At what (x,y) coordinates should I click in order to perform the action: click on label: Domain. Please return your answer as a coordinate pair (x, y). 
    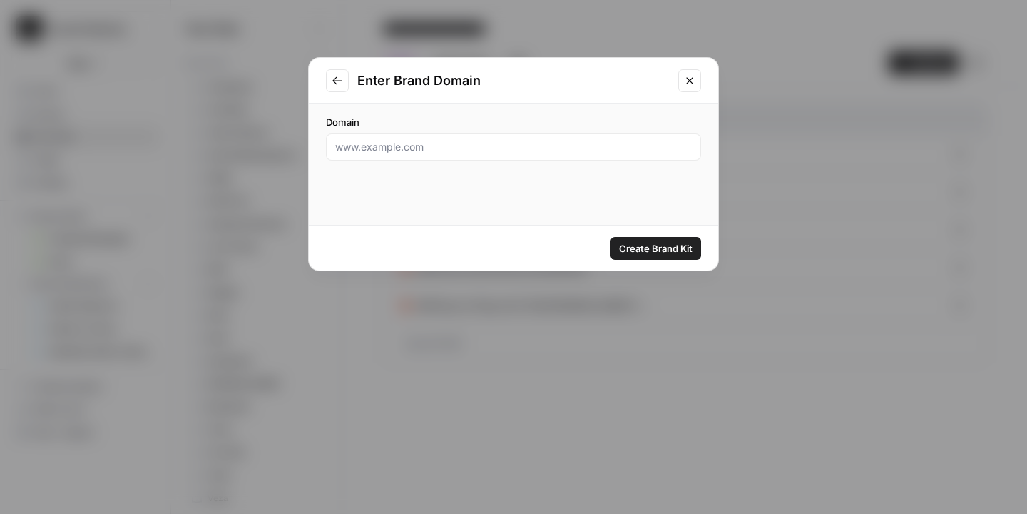
    Looking at the image, I should click on (514, 122).